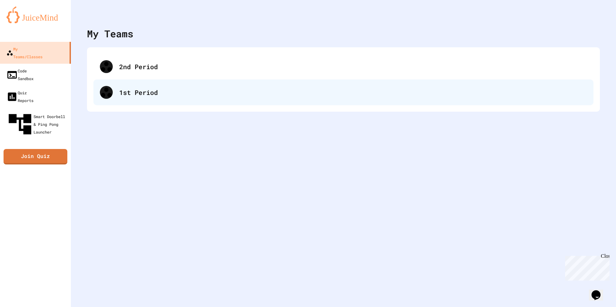 The image size is (616, 307). I want to click on div: Smart Doorbell & Ping Pong Launcher, so click(37, 124).